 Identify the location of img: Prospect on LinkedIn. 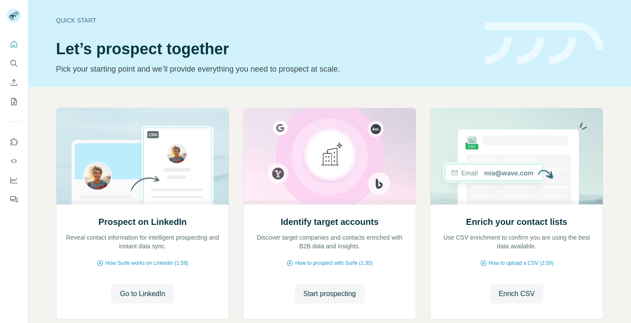
(142, 156).